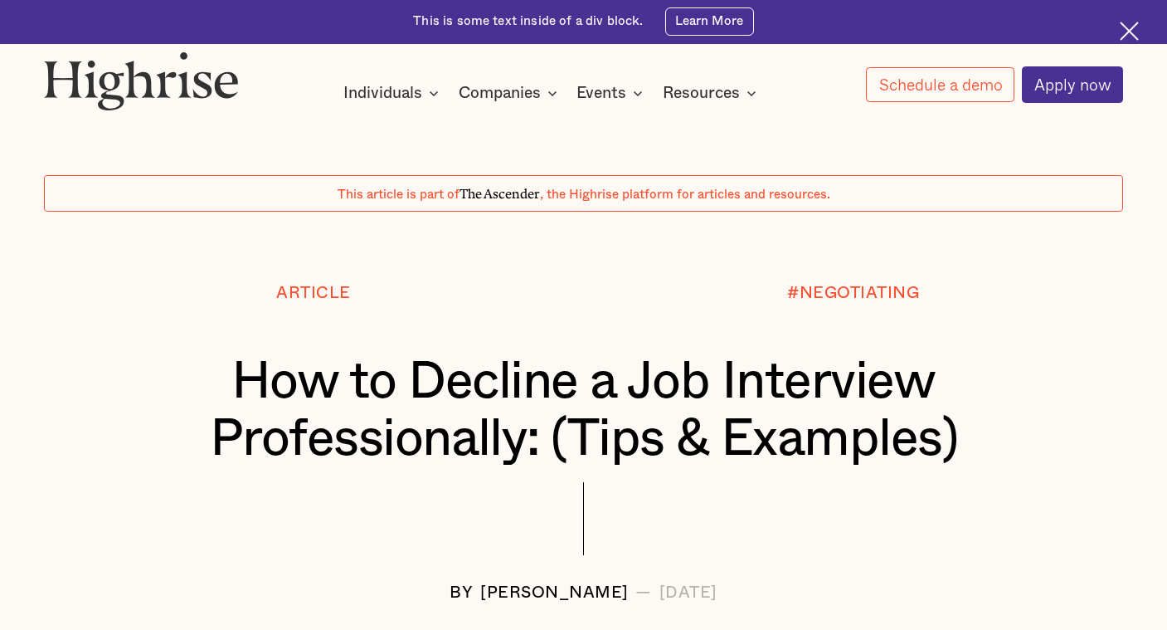  I want to click on span: , the Highrise platform for articles and resources., so click(685, 194).